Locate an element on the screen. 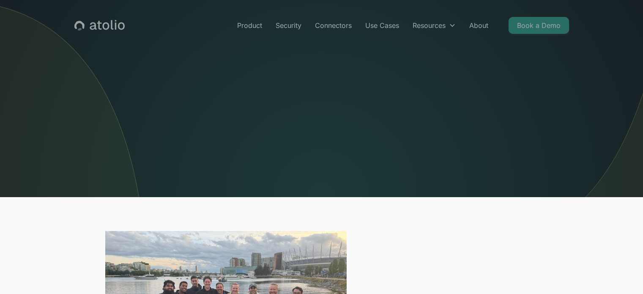 The height and width of the screenshot is (294, 643). a: home is located at coordinates (99, 25).